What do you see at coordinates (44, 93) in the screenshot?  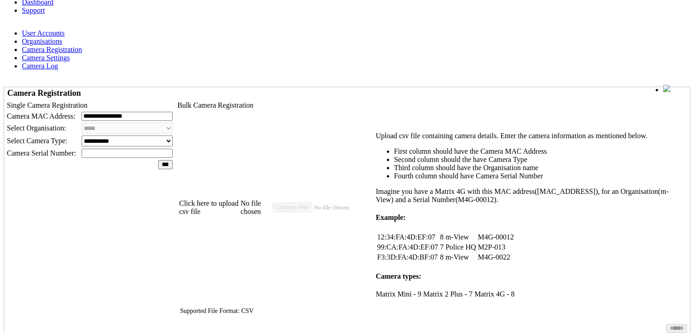 I see `span: Camera Registration` at bounding box center [44, 93].